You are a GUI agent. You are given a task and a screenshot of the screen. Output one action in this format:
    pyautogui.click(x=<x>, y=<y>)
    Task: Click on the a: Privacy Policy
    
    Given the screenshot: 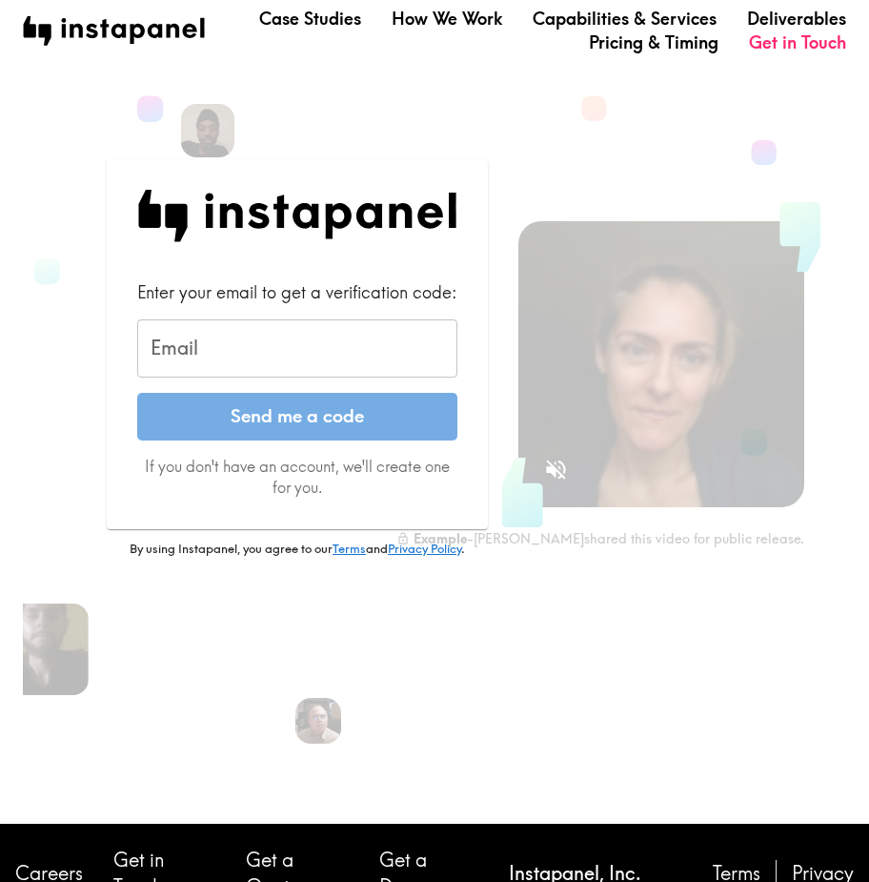 What is the action you would take?
    pyautogui.click(x=424, y=548)
    